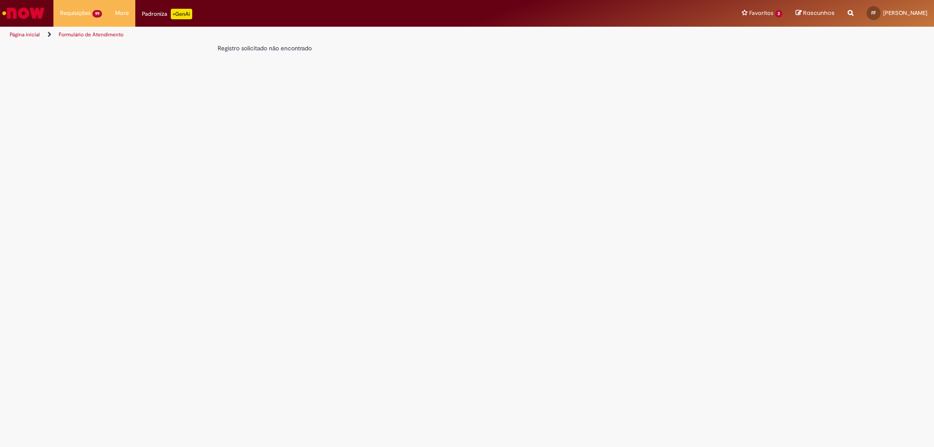  Describe the element at coordinates (181, 14) in the screenshot. I see `p: +GenAi` at that location.